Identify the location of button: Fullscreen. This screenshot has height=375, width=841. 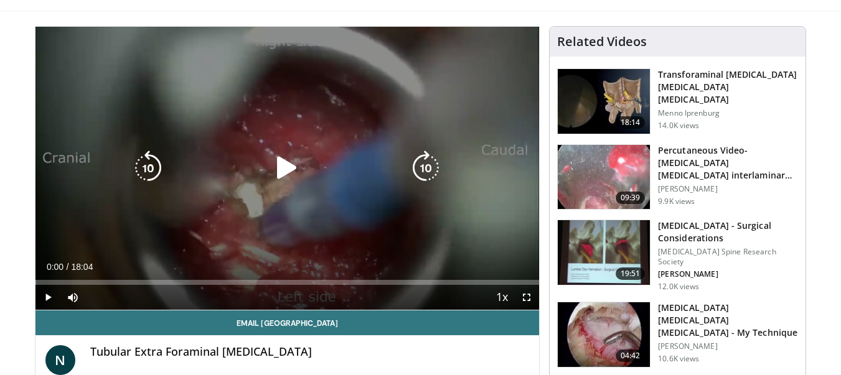
(527, 298).